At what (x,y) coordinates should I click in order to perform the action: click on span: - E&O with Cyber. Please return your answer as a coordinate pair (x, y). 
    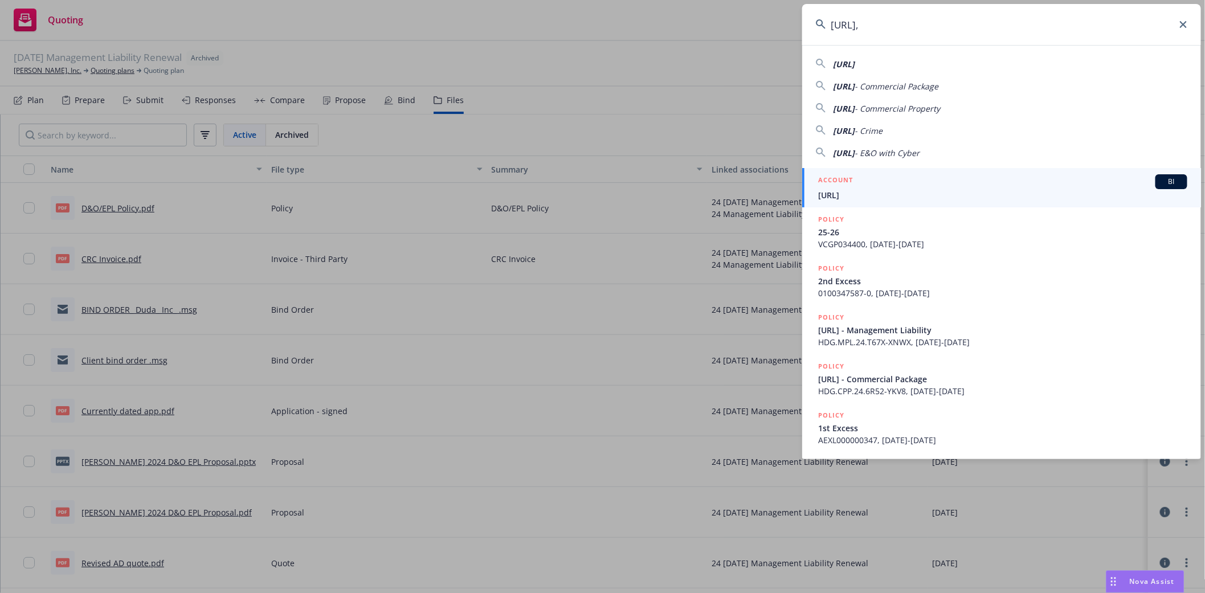
    Looking at the image, I should click on (887, 153).